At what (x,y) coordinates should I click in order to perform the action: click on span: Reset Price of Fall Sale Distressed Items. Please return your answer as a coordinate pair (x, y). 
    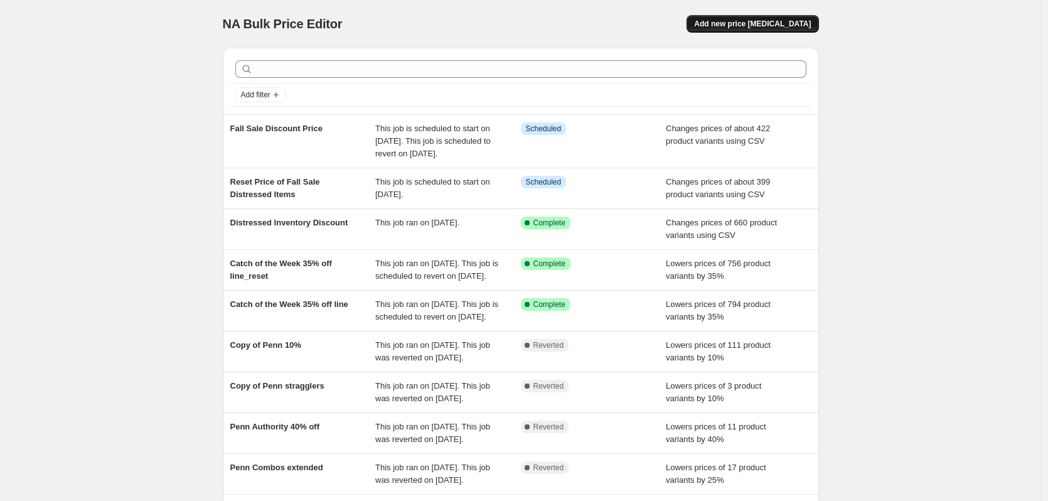
    Looking at the image, I should click on (275, 188).